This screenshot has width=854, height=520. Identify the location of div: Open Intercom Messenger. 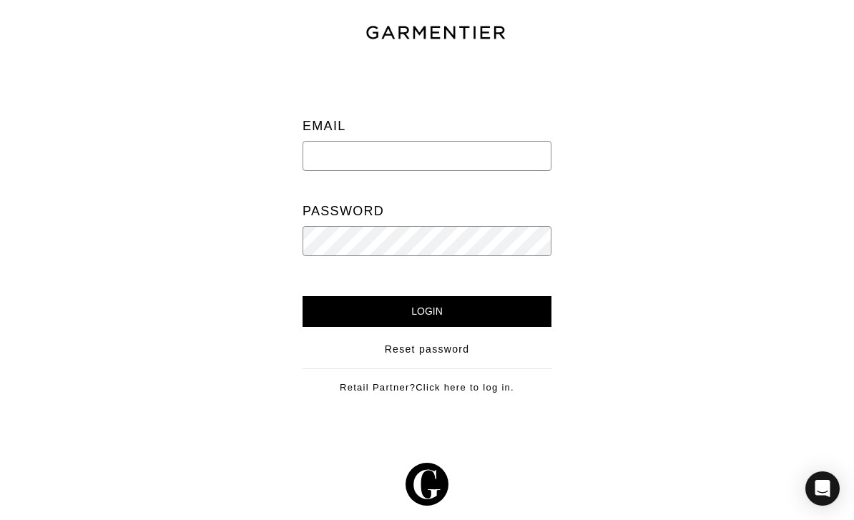
(823, 489).